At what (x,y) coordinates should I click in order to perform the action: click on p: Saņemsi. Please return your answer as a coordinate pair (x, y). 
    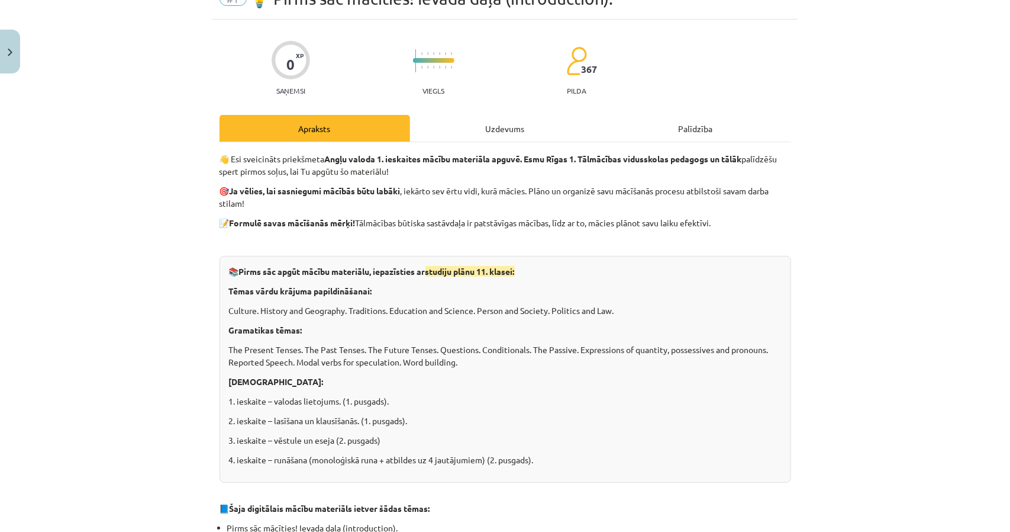
    Looking at the image, I should click on (291, 91).